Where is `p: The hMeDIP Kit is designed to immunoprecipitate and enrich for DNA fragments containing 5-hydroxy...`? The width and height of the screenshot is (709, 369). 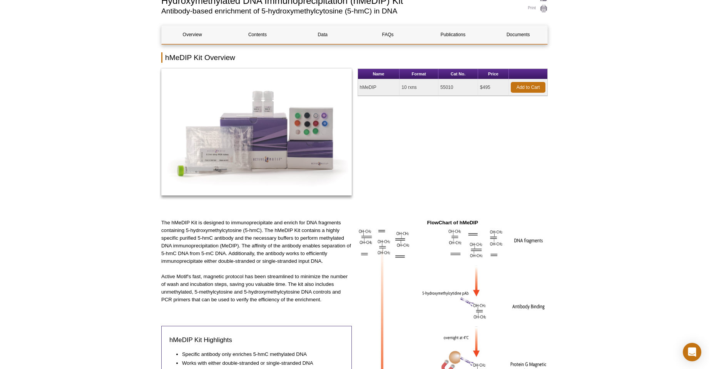 p: The hMeDIP Kit is designed to immunoprecipitate and enrich for DNA fragments containing 5-hydroxy... is located at coordinates (257, 242).